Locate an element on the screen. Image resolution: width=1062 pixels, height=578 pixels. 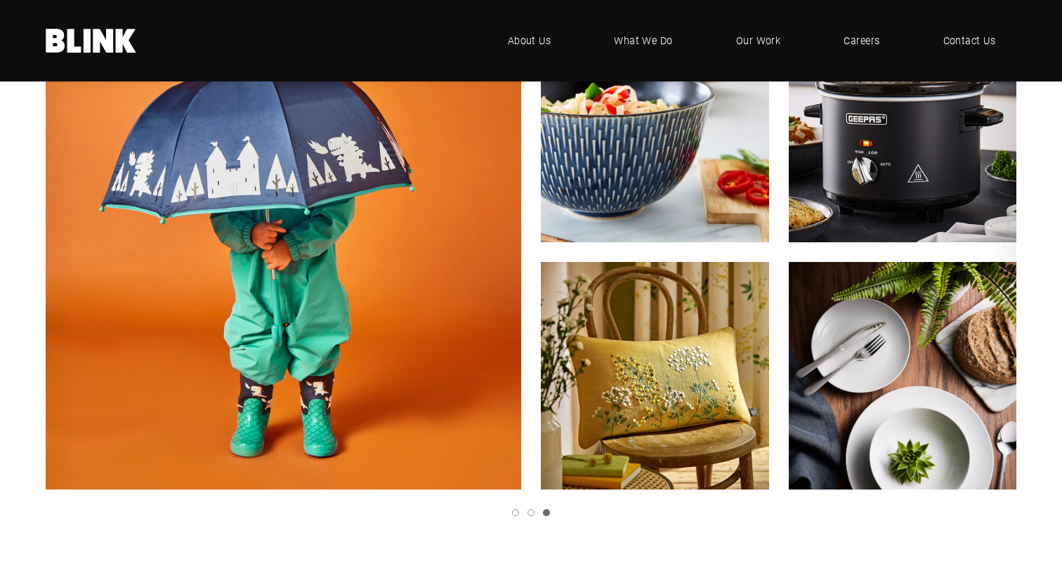
li: 3 of 3 is located at coordinates (526, 252).